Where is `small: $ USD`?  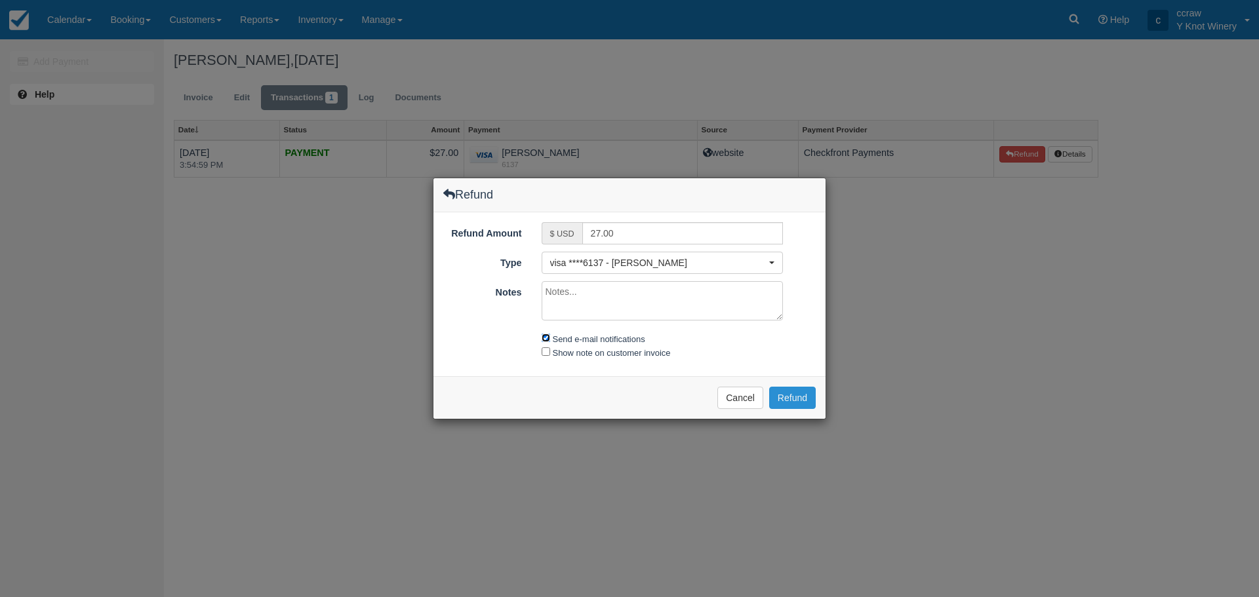 small: $ USD is located at coordinates (562, 234).